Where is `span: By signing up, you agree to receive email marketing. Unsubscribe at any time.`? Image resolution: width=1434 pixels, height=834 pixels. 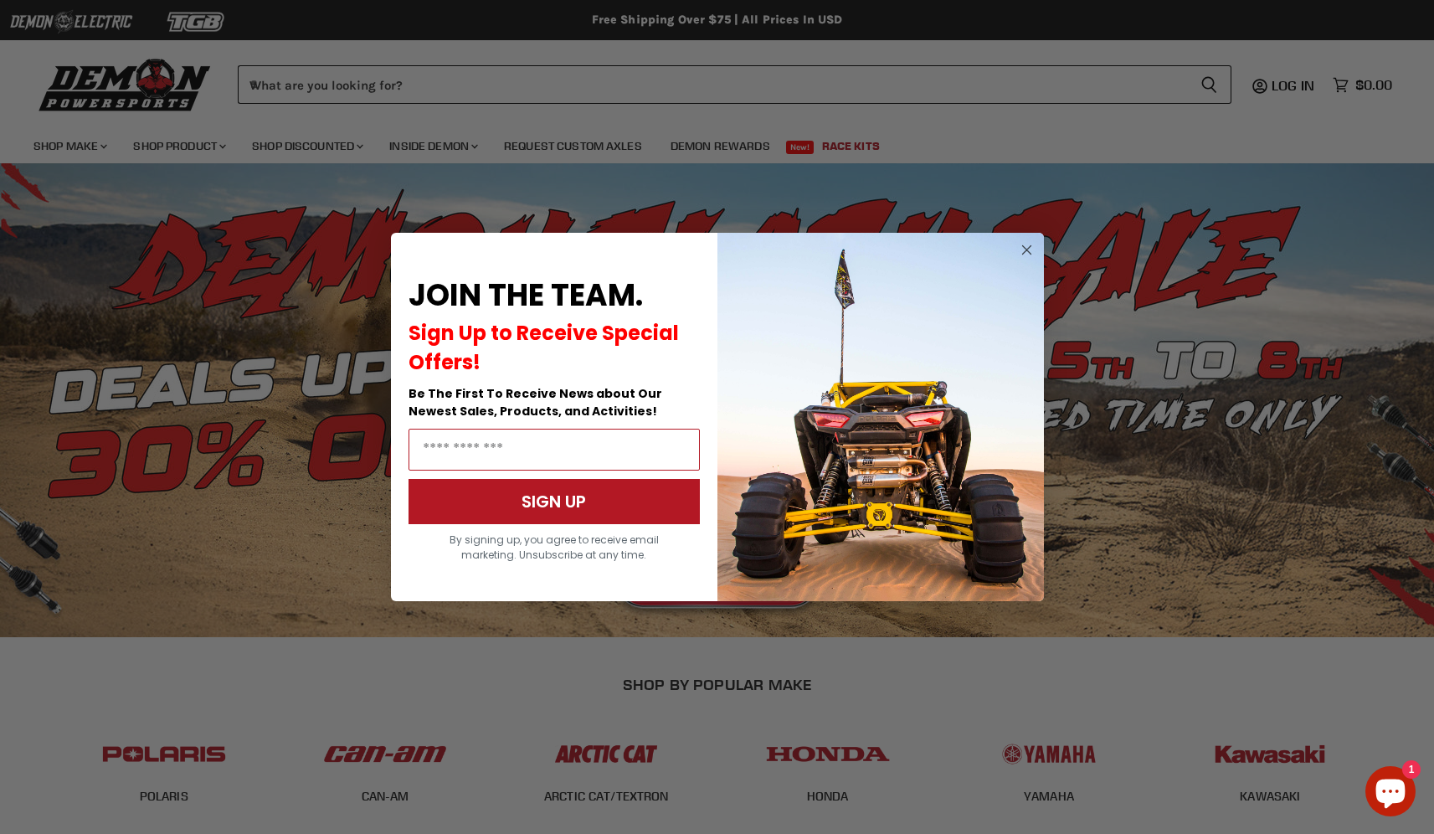 span: By signing up, you agree to receive email marketing. Unsubscribe at any time. is located at coordinates (554, 547).